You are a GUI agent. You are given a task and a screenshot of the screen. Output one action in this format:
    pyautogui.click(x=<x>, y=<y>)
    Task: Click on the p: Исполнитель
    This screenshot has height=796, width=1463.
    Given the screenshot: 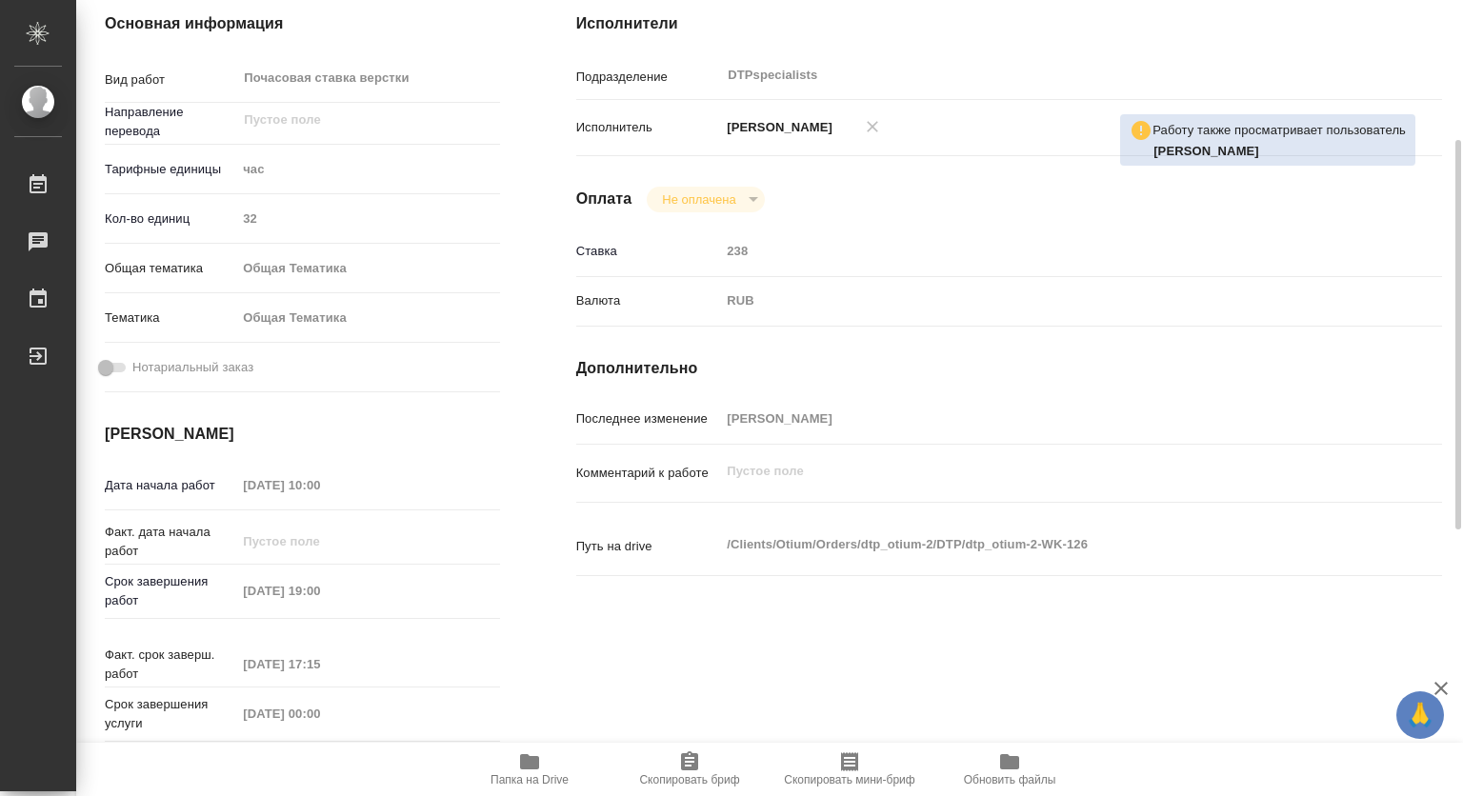 What is the action you would take?
    pyautogui.click(x=649, y=128)
    